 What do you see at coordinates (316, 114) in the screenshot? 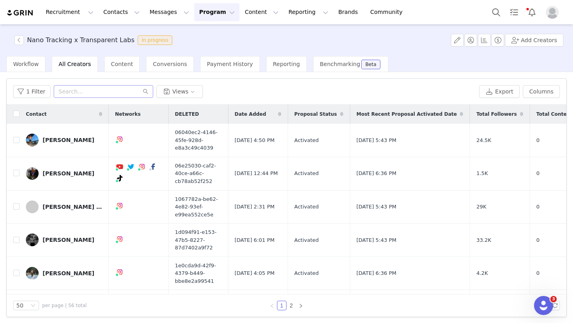
I see `span: Proposal Status` at bounding box center [316, 114].